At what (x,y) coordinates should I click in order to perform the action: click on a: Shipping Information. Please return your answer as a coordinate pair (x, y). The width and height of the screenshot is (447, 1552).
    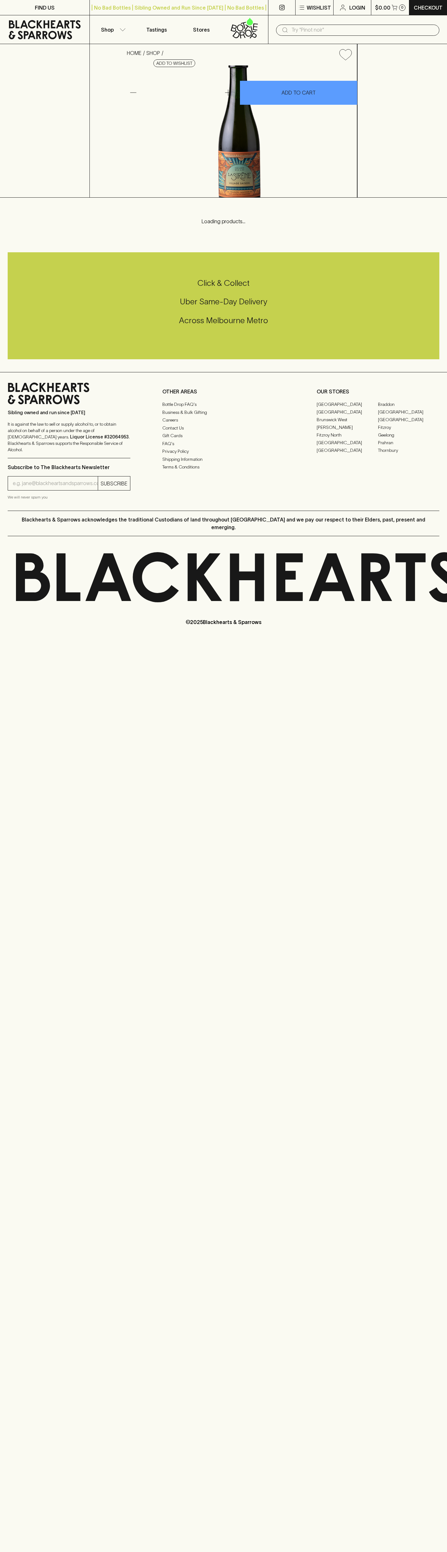
    Looking at the image, I should click on (223, 459).